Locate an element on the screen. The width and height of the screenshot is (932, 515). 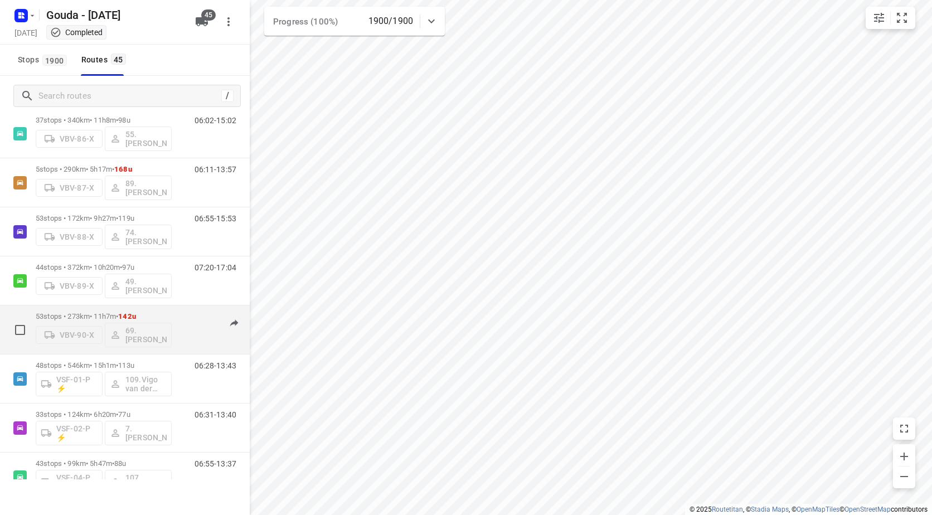
span: Progress (100%) is located at coordinates (306, 22).